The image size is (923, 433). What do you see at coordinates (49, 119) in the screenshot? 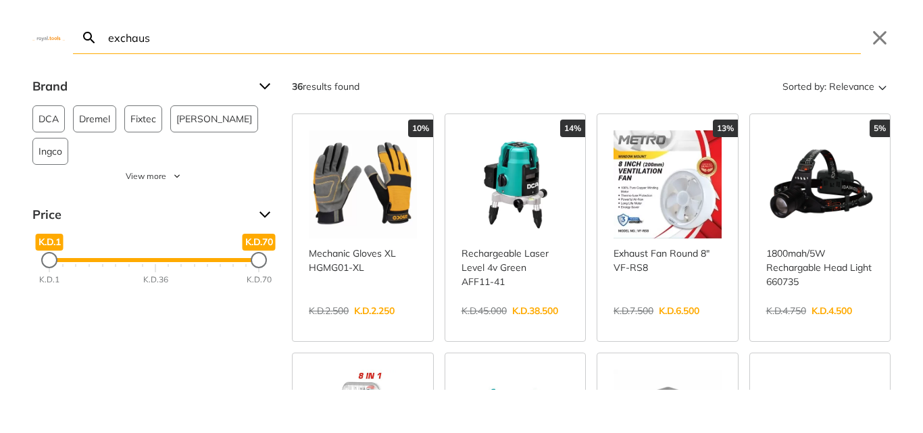
I see `span: DCA` at bounding box center [49, 119].